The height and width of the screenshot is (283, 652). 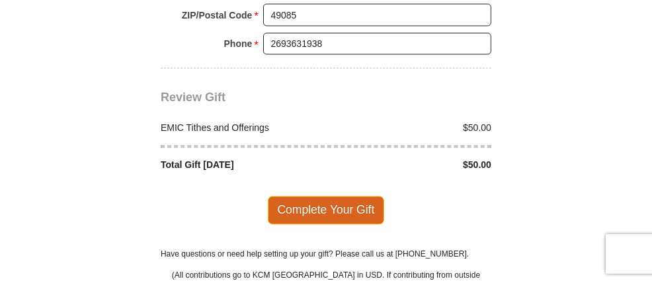 I want to click on div: EMIC Tithes and Offerings, so click(x=240, y=128).